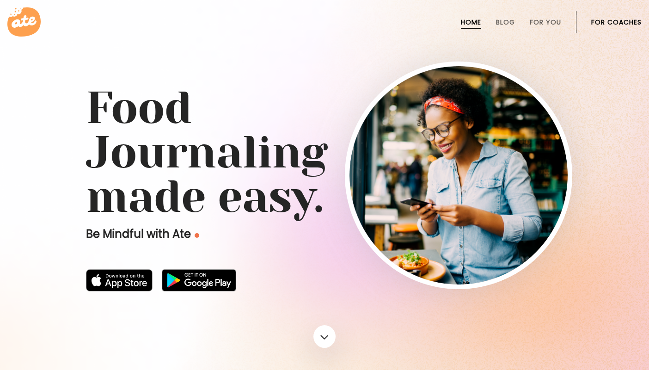  Describe the element at coordinates (616, 22) in the screenshot. I see `a: For Coaches` at that location.